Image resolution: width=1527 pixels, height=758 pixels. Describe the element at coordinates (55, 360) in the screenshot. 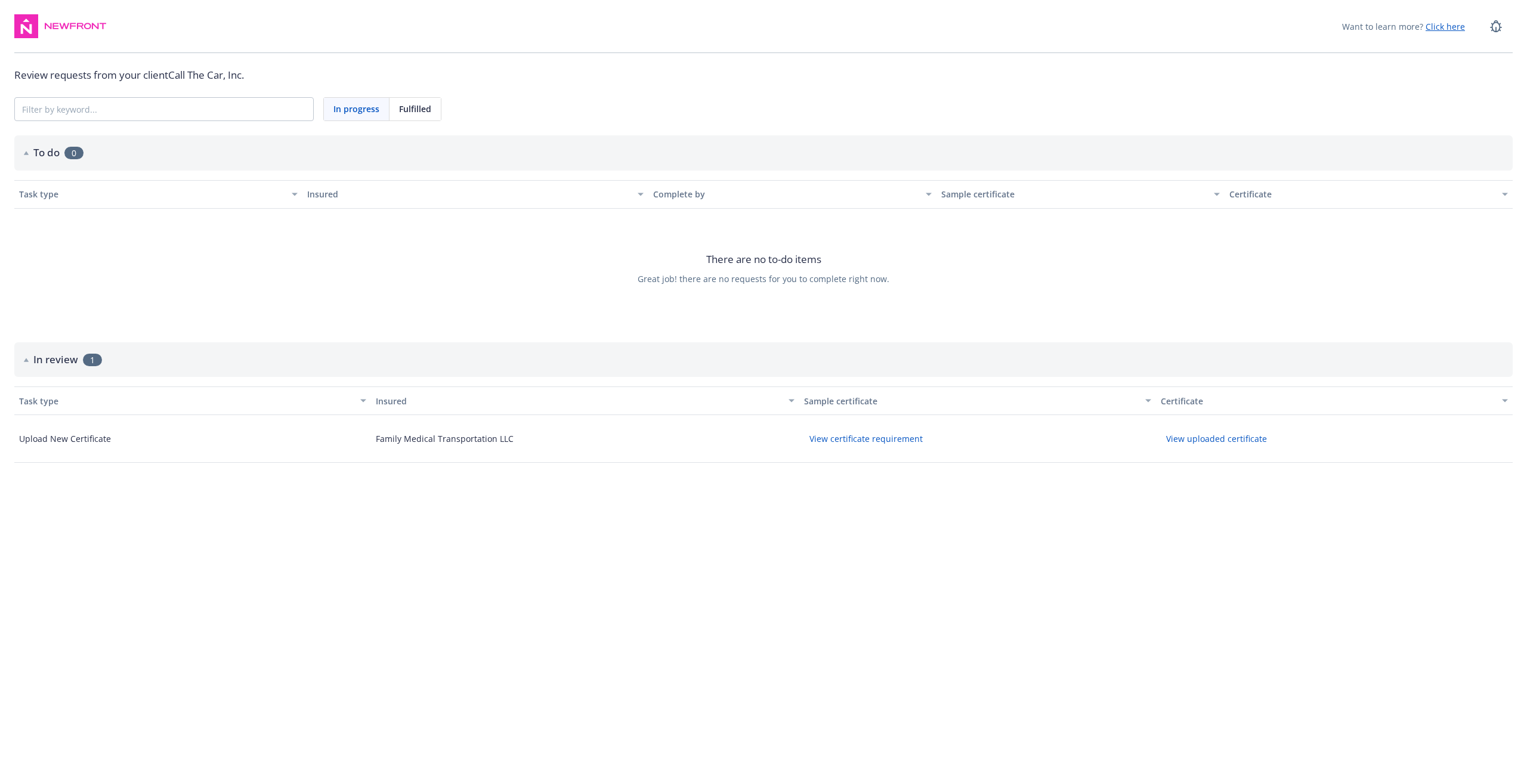

I see `h2: In review` at that location.